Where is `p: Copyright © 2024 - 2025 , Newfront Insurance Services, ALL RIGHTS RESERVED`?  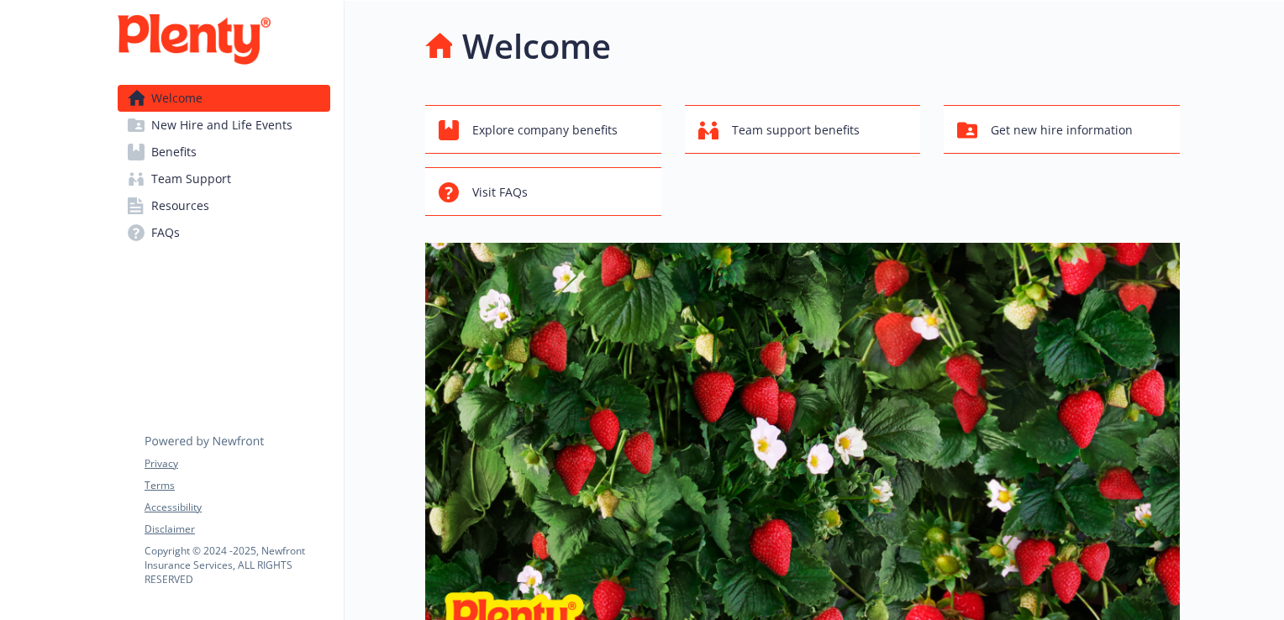 p: Copyright © 2024 - 2025 , Newfront Insurance Services, ALL RIGHTS RESERVED is located at coordinates (237, 565).